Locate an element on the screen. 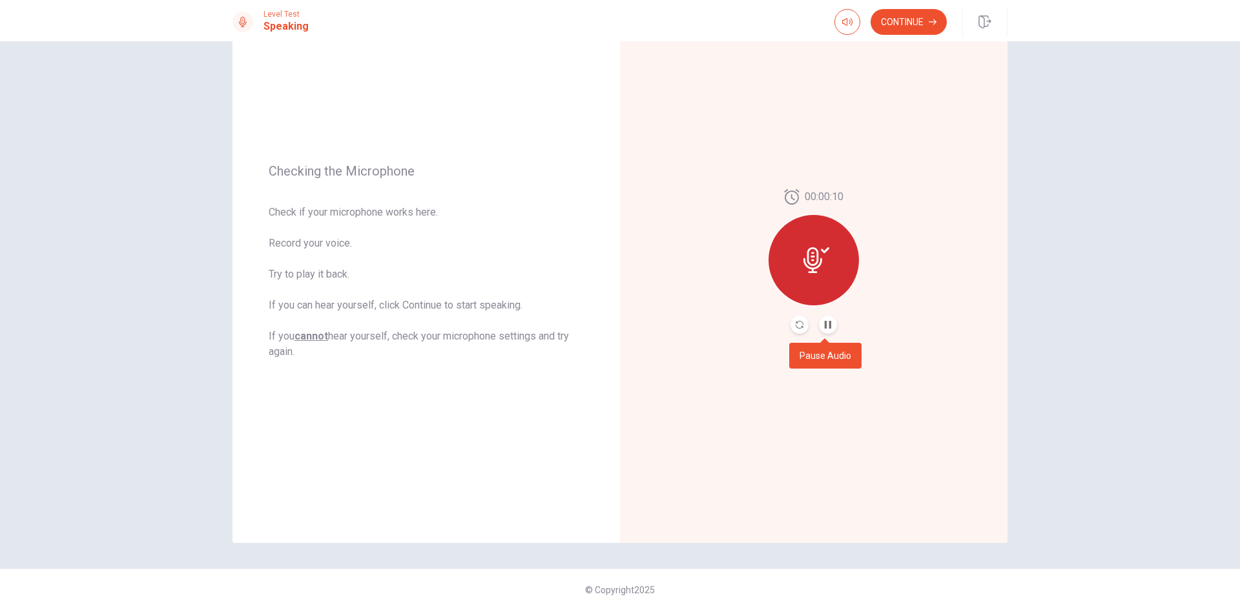 Image resolution: width=1240 pixels, height=610 pixels. span: © Copyright 2025 is located at coordinates (620, 590).